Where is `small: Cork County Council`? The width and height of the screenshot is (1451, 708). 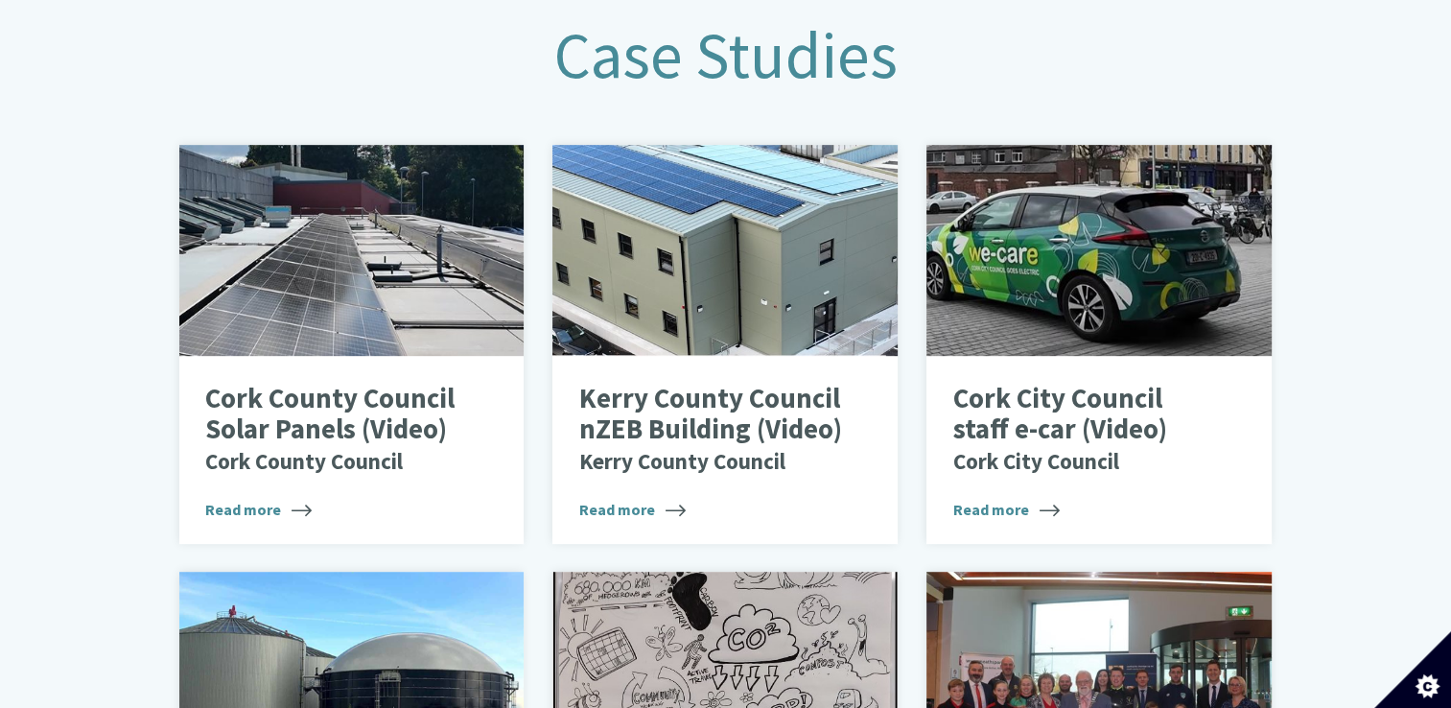 small: Cork County Council is located at coordinates (304, 460).